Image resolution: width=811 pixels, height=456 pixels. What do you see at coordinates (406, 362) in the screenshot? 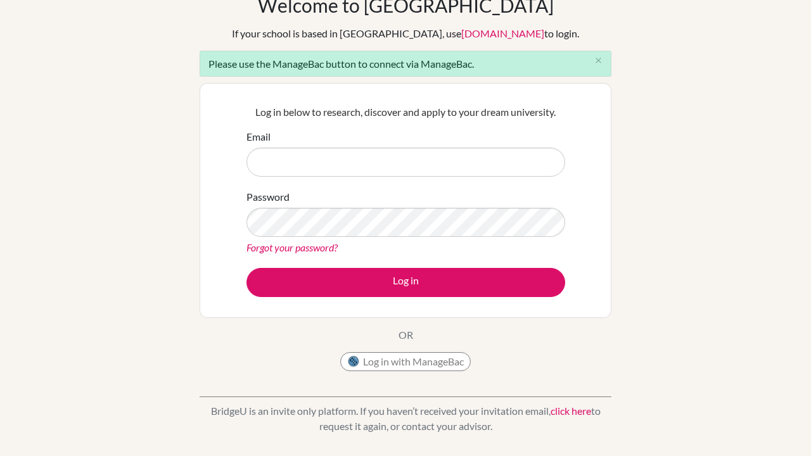
I see `button: Log in with ManageBac` at bounding box center [406, 362].